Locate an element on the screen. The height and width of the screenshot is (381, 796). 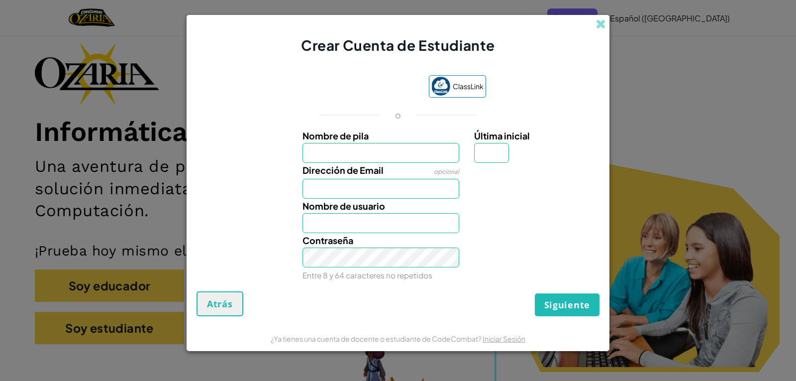
span: Dirección de Email is located at coordinates (343, 170).